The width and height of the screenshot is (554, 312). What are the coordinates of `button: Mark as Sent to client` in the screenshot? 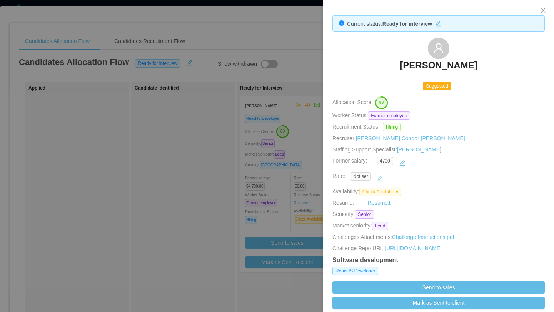 It's located at (438, 303).